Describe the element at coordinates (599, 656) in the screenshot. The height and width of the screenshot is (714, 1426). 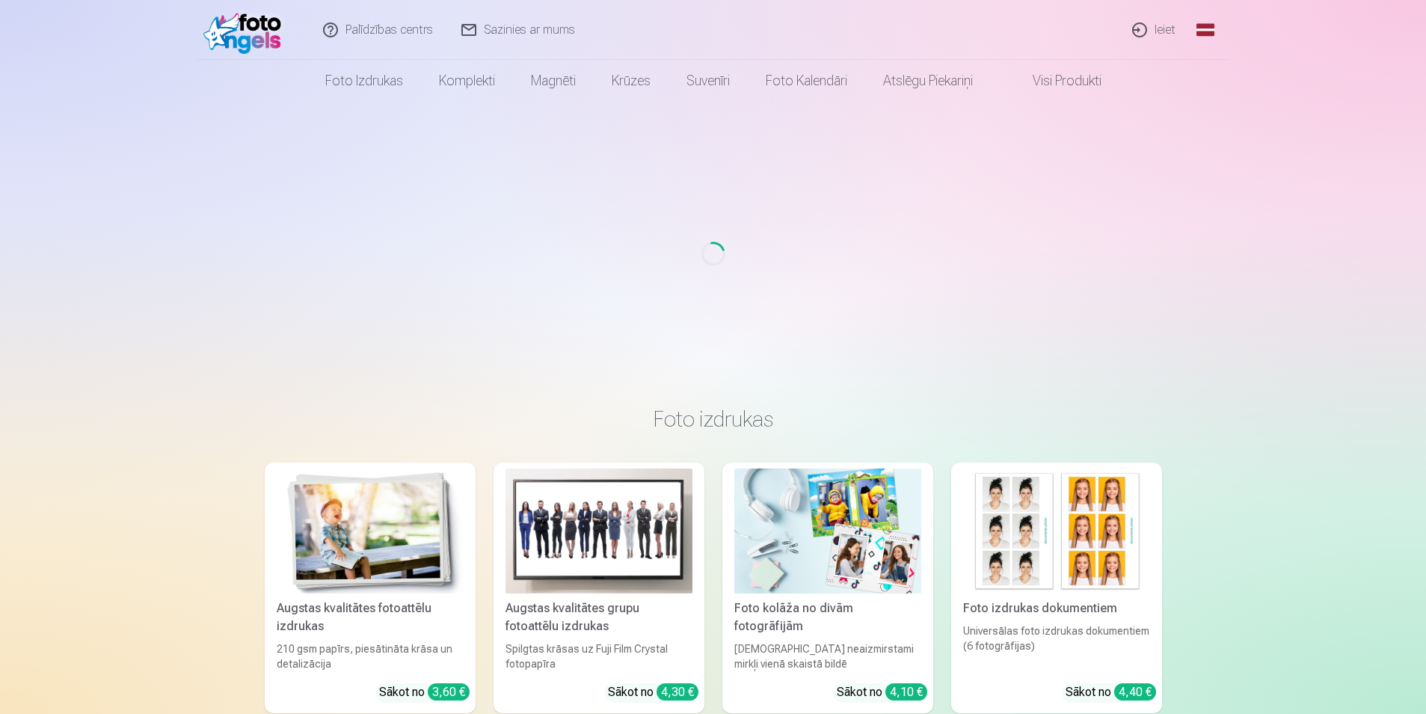
I see `div: Spilgtas krāsas uz Fuji Film Crystal fotopapīra` at that location.